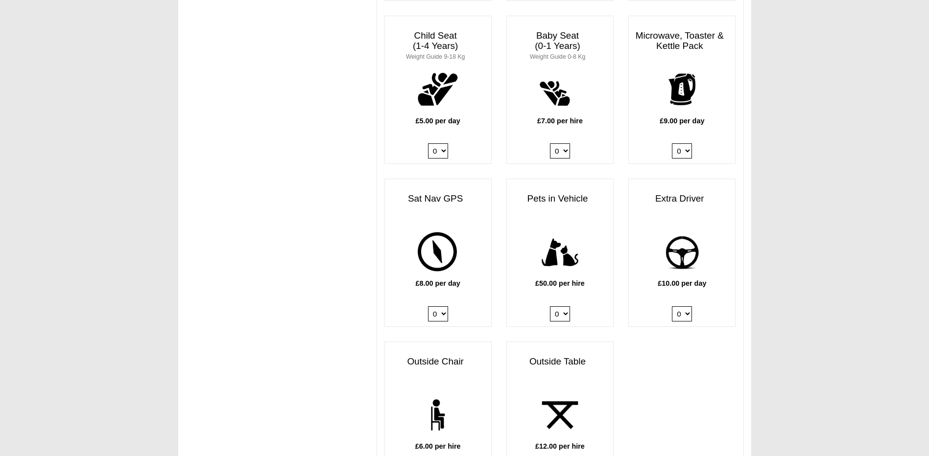 This screenshot has width=929, height=456. Describe the element at coordinates (438, 415) in the screenshot. I see `img: chair.png` at that location.